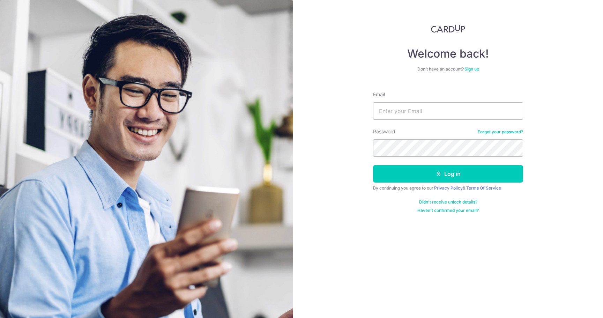 The image size is (603, 318). Describe the element at coordinates (448, 174) in the screenshot. I see `button: Log in` at that location.